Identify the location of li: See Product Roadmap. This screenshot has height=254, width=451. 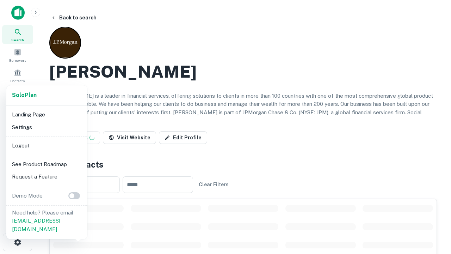
(47, 164).